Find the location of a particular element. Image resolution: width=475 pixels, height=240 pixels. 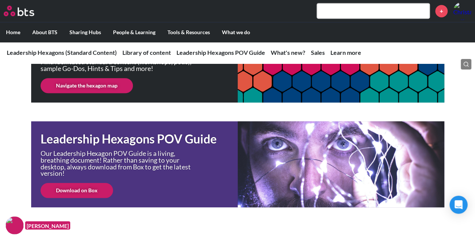

a: Leadership Hexagons (Standard Content) is located at coordinates (62, 52).